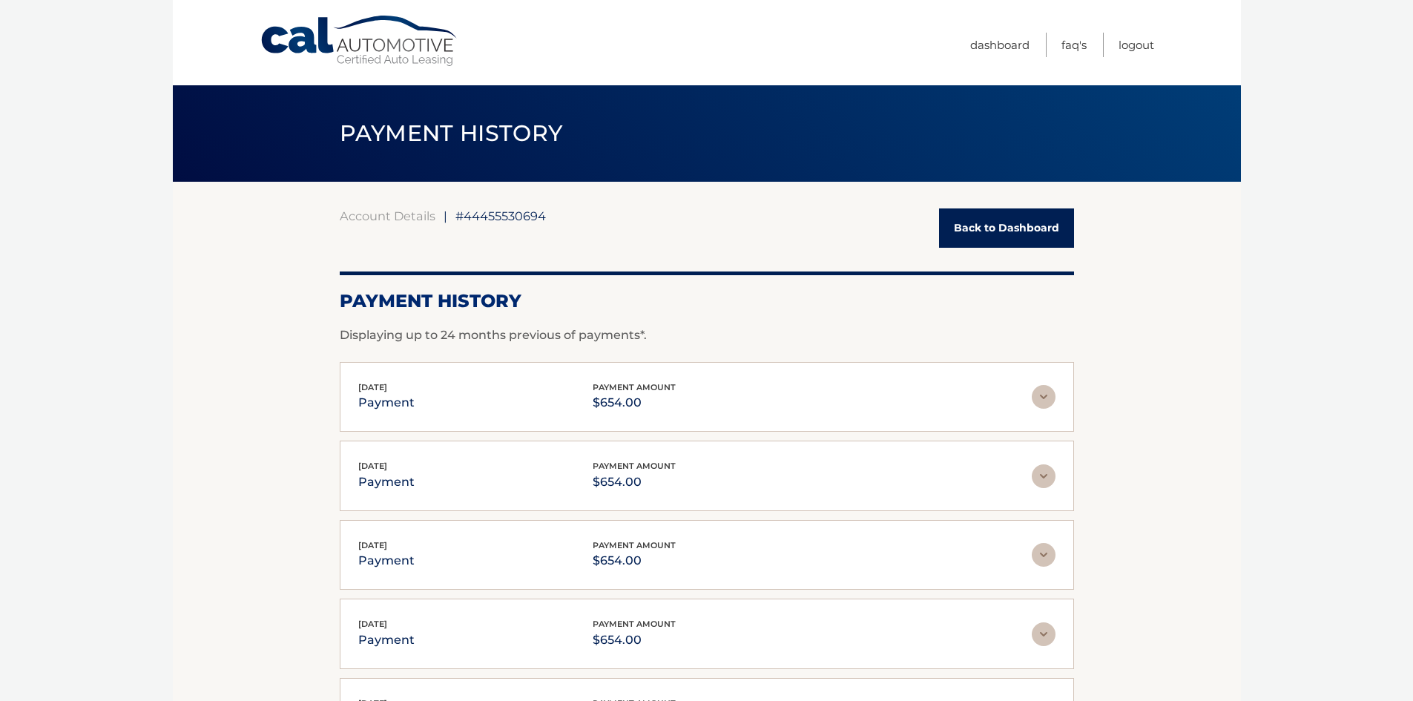 The width and height of the screenshot is (1413, 701). Describe the element at coordinates (1074, 45) in the screenshot. I see `a: FAQ's` at that location.